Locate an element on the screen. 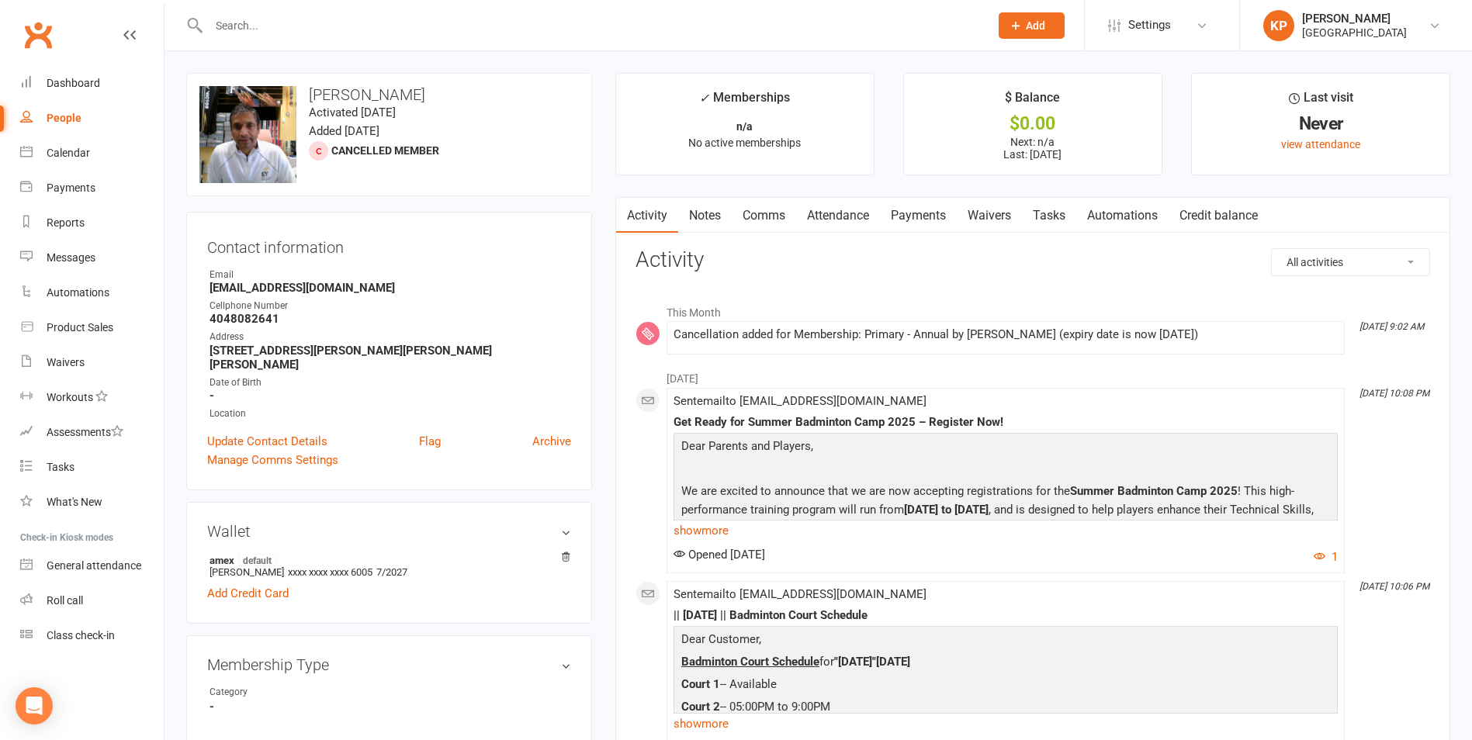 The image size is (1472, 740). span: for is located at coordinates (847, 662).